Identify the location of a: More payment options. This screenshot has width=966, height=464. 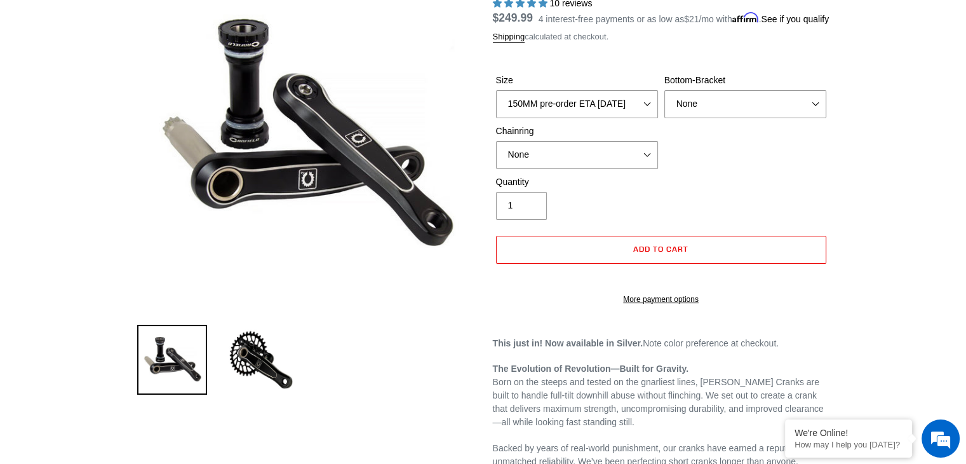
(661, 299).